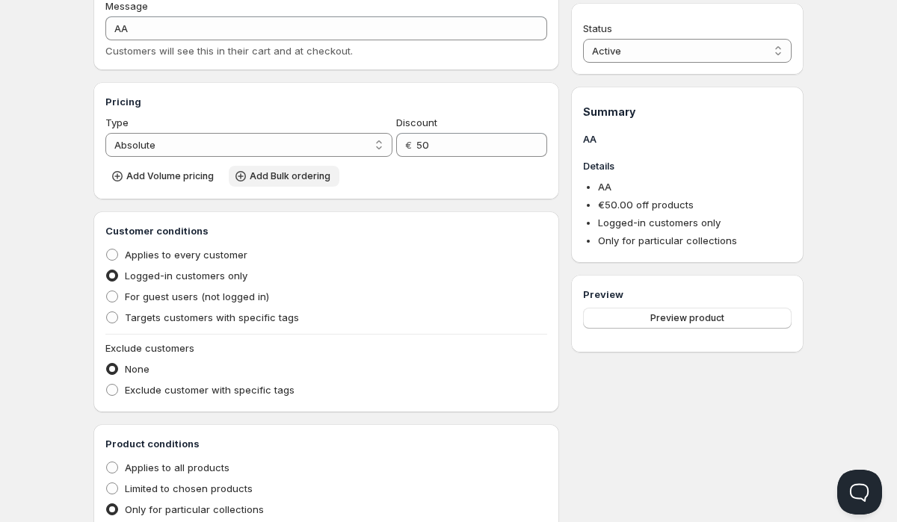 This screenshot has height=522, width=897. I want to click on span: Add Bulk ordering, so click(290, 176).